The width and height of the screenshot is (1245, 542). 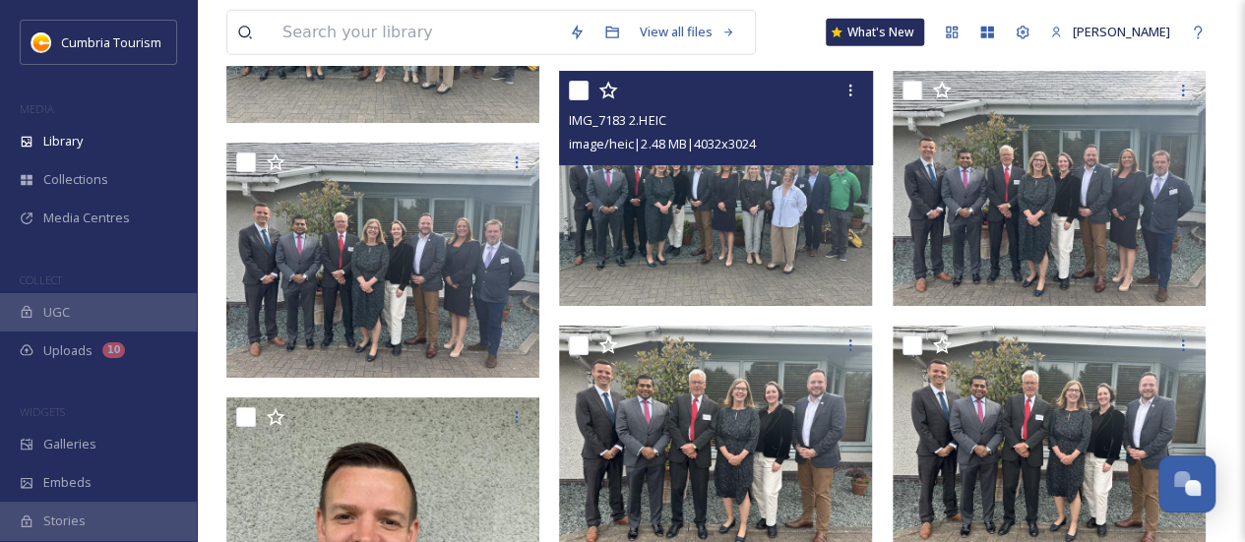 I want to click on span: MEDIA, so click(x=36, y=108).